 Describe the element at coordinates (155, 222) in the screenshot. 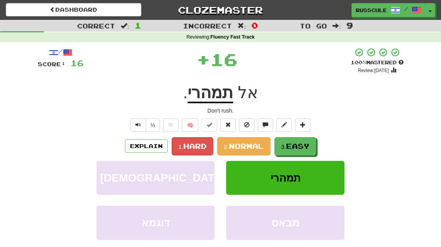

I see `span: דוגמא` at that location.